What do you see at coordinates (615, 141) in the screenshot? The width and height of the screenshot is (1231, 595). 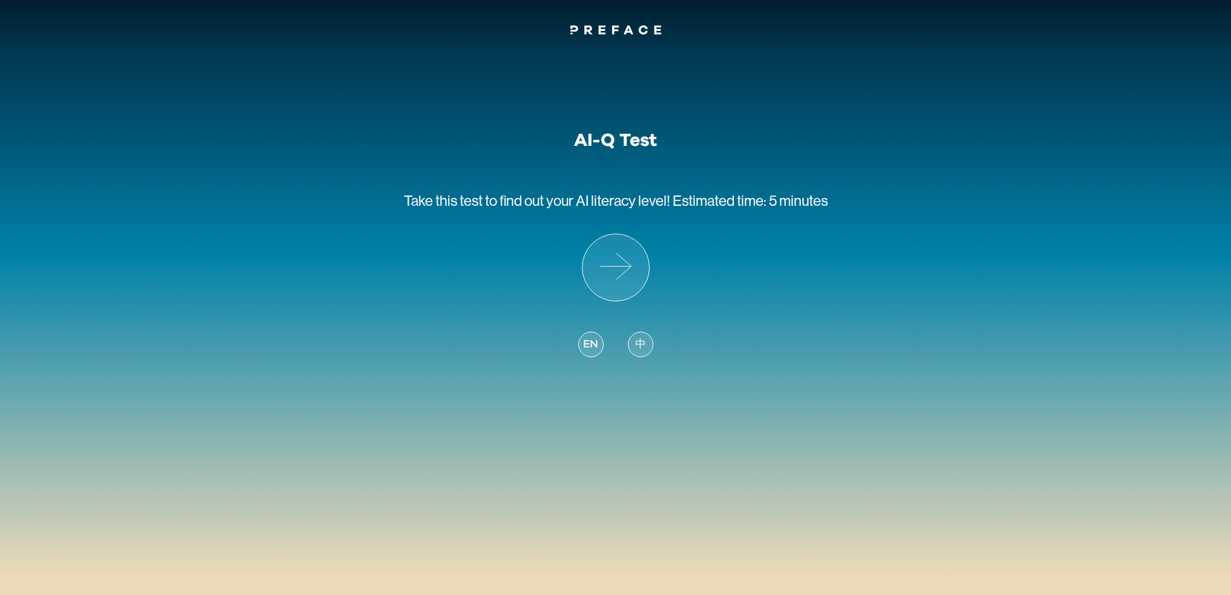 I see `h1: AI-Q Test` at bounding box center [615, 141].